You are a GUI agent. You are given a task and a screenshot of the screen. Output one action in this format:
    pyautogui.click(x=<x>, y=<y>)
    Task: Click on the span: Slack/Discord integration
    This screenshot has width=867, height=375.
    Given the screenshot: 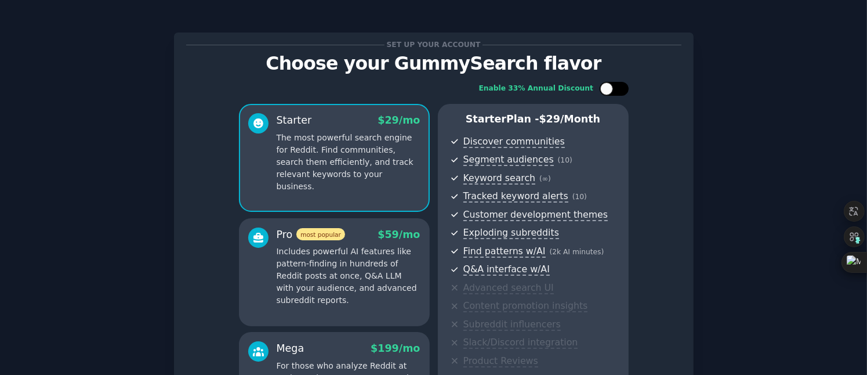 What is the action you would take?
    pyautogui.click(x=521, y=342)
    